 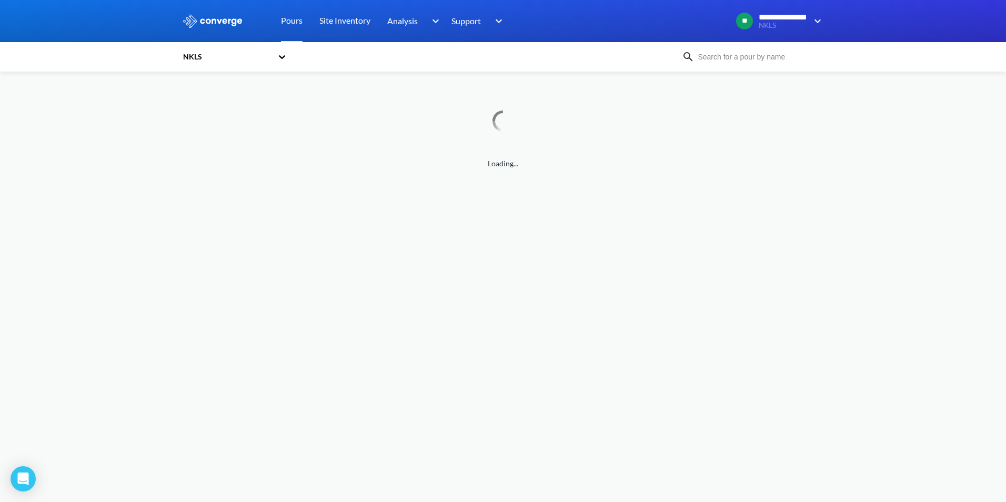 What do you see at coordinates (759, 57) in the screenshot?
I see `input: Search for a pour by name` at bounding box center [759, 57].